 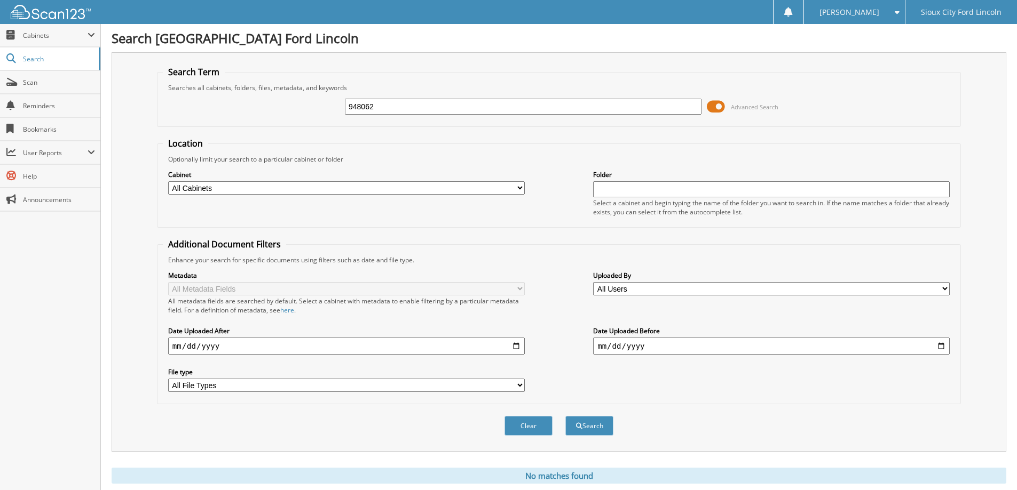 I want to click on legend: Additional Document Filters, so click(x=224, y=244).